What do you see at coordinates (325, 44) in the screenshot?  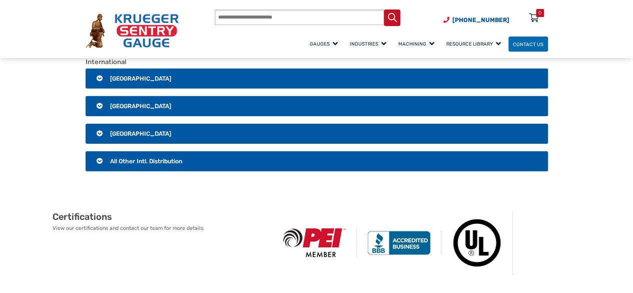 I see `a: Gauges` at bounding box center [325, 44].